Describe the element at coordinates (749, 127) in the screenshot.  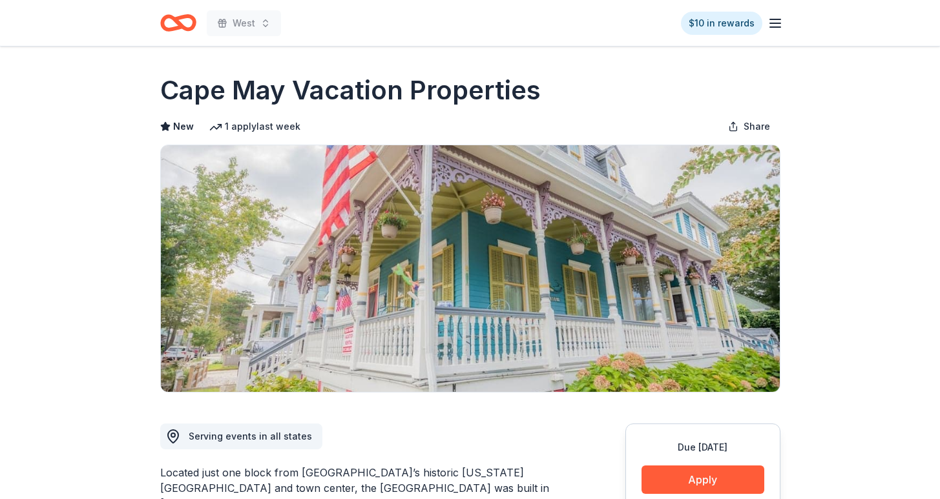
I see `button: Share` at that location.